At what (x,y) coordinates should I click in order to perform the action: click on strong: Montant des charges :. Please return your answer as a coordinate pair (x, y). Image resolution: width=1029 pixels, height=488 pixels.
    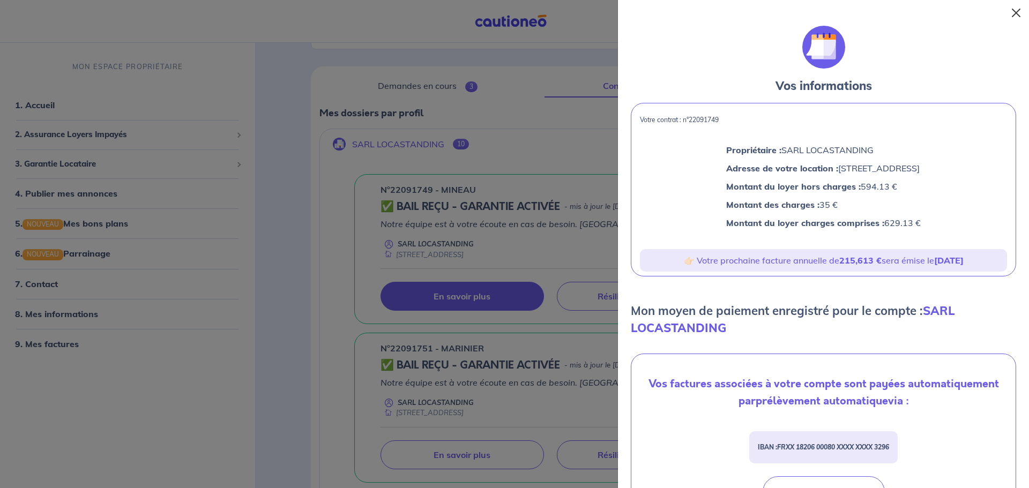
    Looking at the image, I should click on (773, 205).